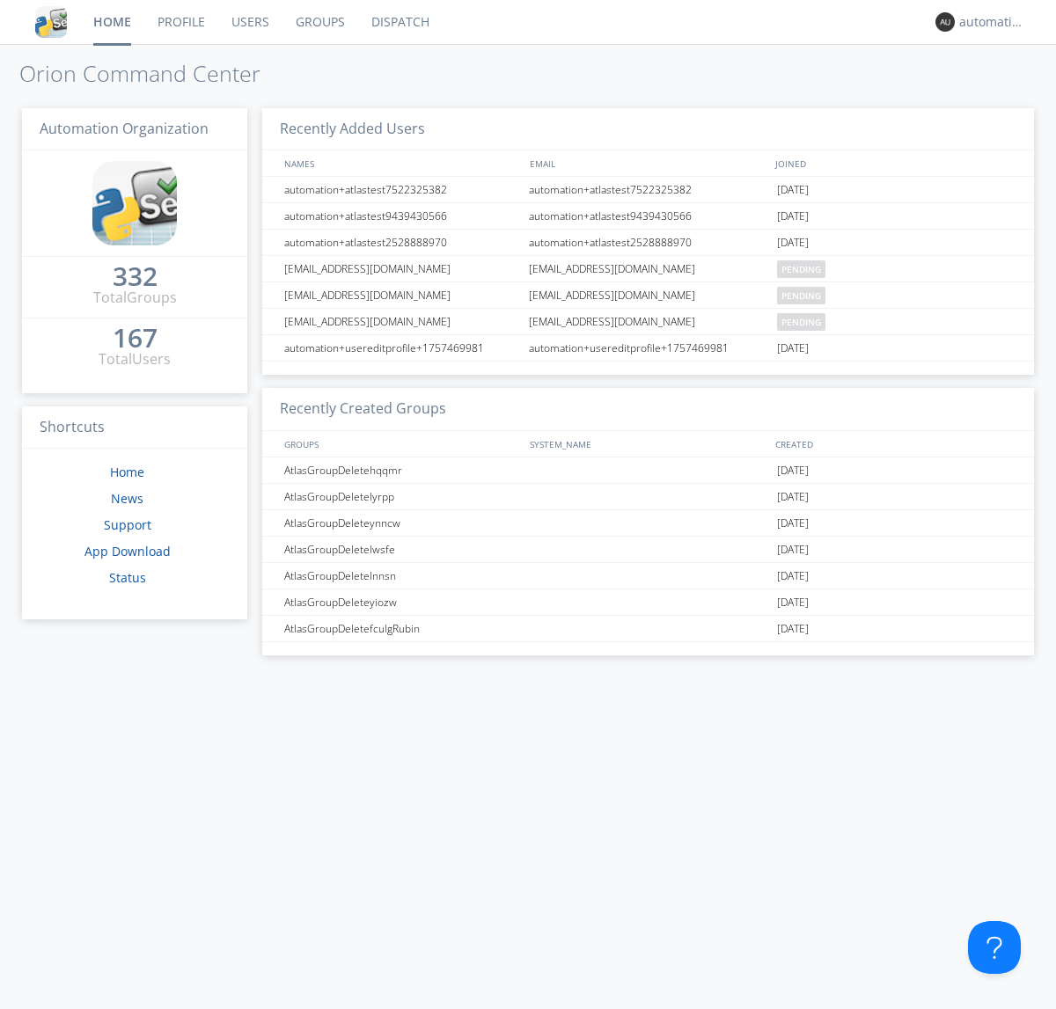 The width and height of the screenshot is (1056, 1009). Describe the element at coordinates (648, 409) in the screenshot. I see `h3: Recently Created Groups` at that location.